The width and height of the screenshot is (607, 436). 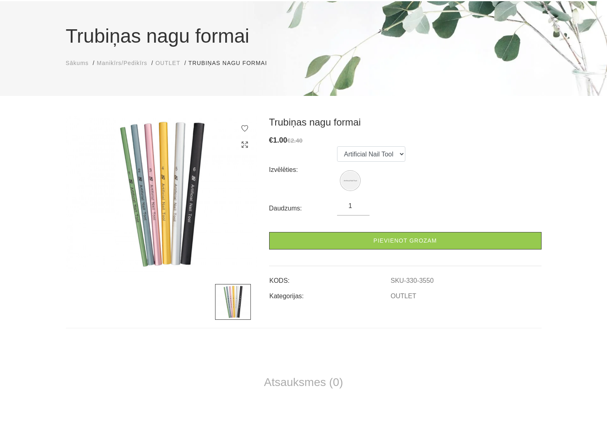 What do you see at coordinates (303, 209) in the screenshot?
I see `div: Daudzums:` at bounding box center [303, 209].